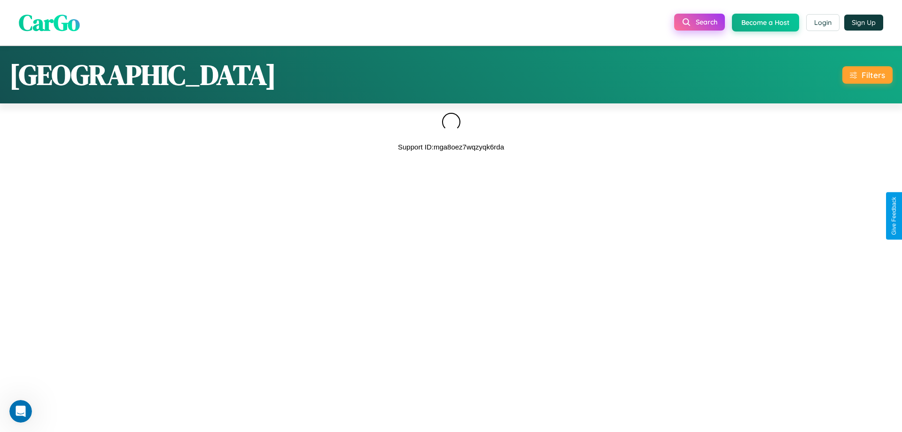 This screenshot has height=432, width=902. What do you see at coordinates (868, 75) in the screenshot?
I see `button: Filters` at bounding box center [868, 75].